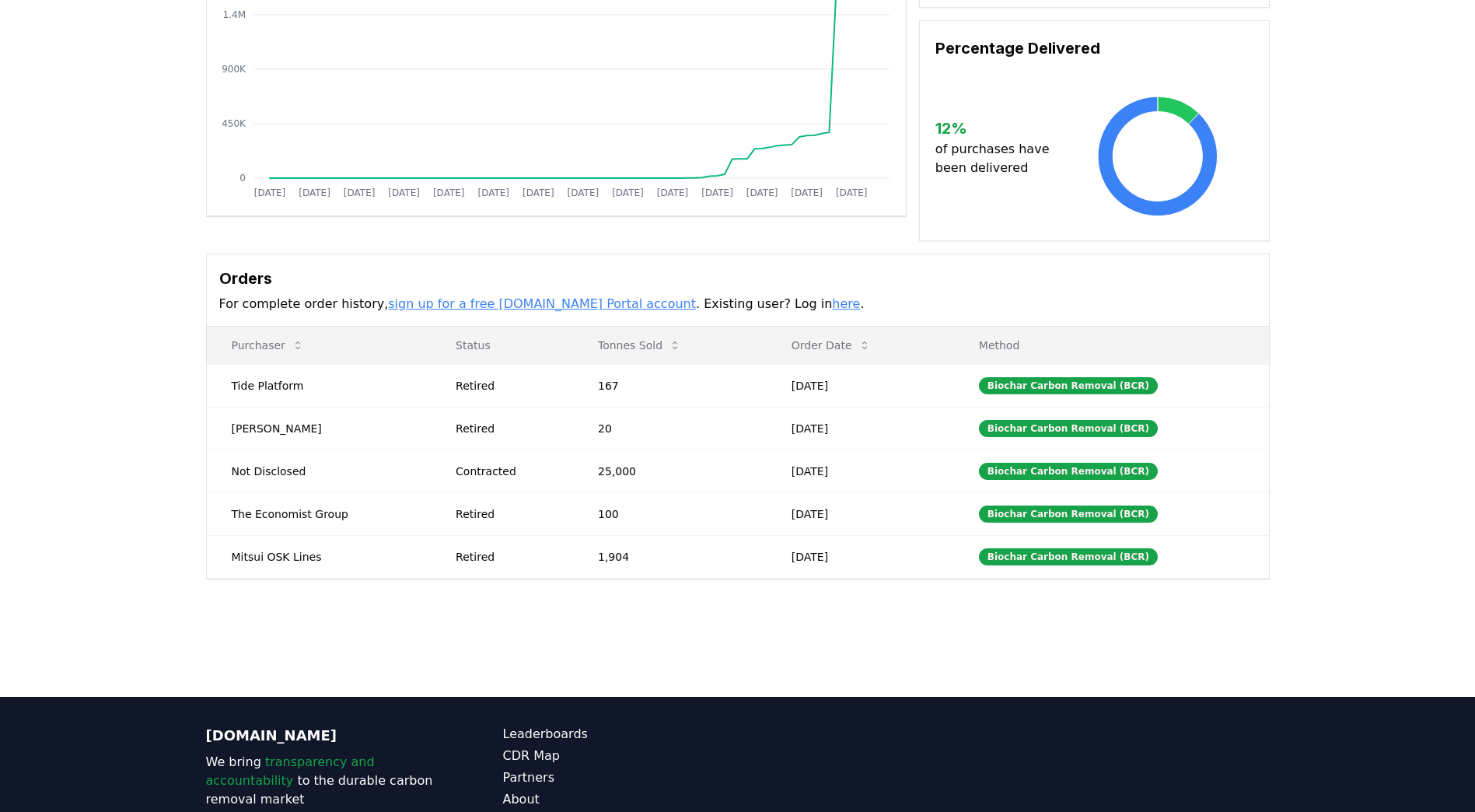 This screenshot has height=812, width=1475. What do you see at coordinates (319, 556) in the screenshot?
I see `td: Mitsui OSK Lines` at bounding box center [319, 556].